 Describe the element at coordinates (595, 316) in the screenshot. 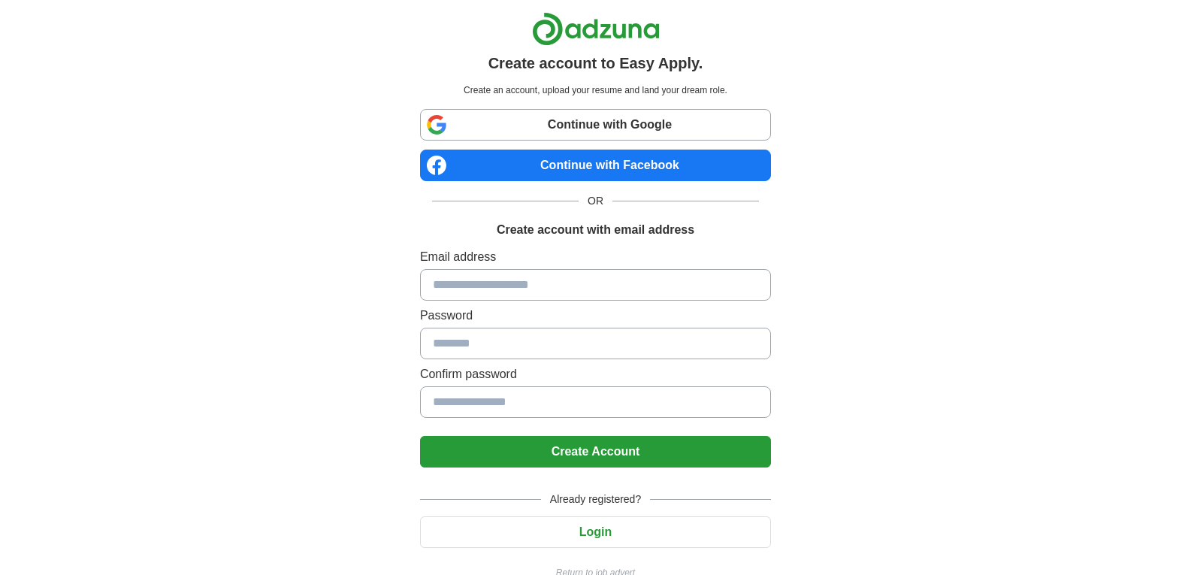

I see `label: Password` at that location.